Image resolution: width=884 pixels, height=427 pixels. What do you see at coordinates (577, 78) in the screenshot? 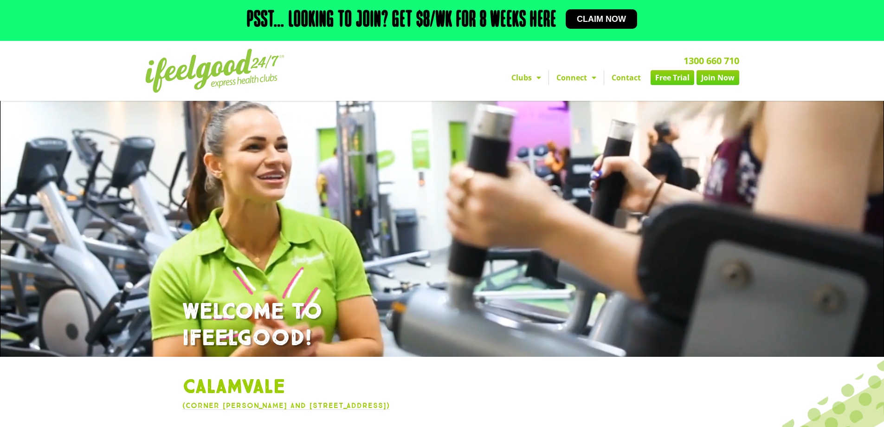
I see `a: Connect` at bounding box center [577, 78].